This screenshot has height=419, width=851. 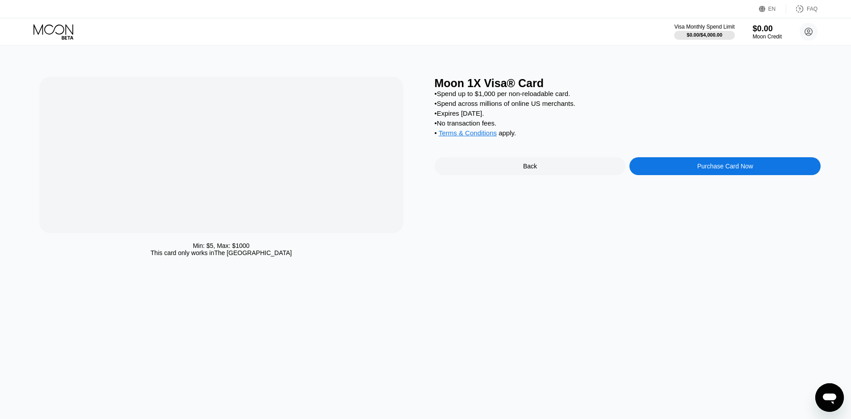 What do you see at coordinates (767, 32) in the screenshot?
I see `div: $0.00Moon Credit` at bounding box center [767, 32].